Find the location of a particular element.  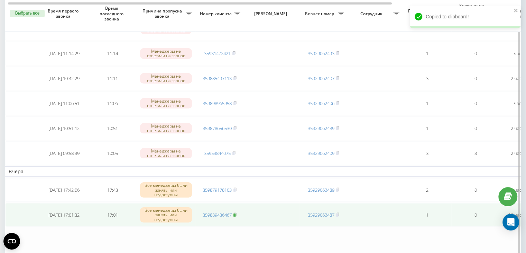

td: 11:14 is located at coordinates (112, 53).